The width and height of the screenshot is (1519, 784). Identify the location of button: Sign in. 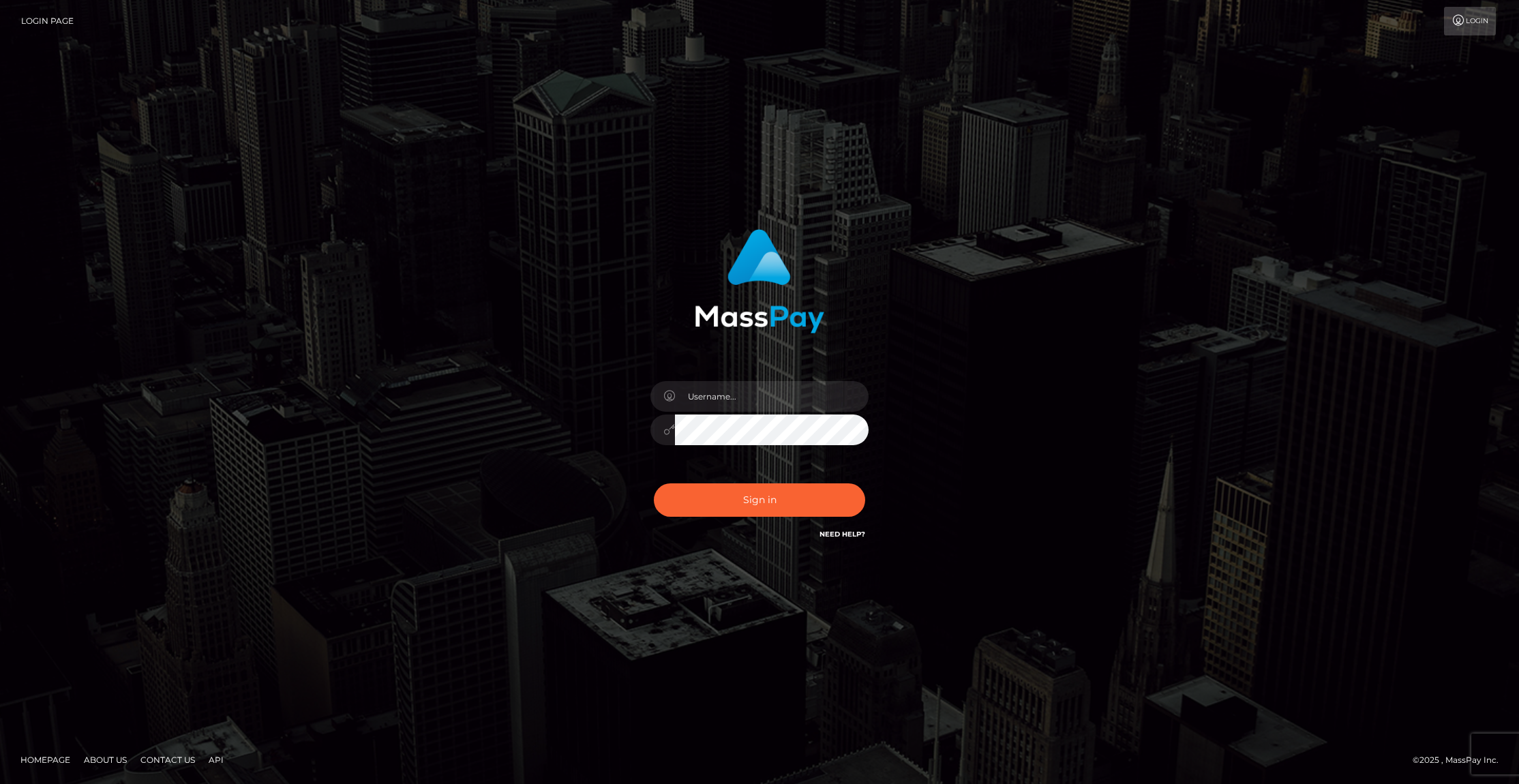
(760, 499).